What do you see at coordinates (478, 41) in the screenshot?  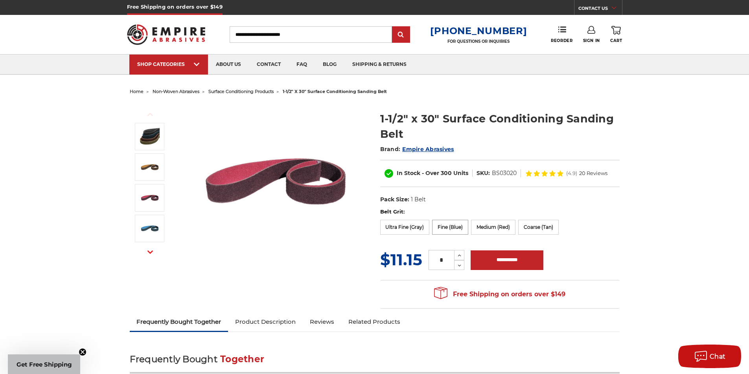 I see `p: FOR QUESTIONS OR INQUIRIES` at bounding box center [478, 41].